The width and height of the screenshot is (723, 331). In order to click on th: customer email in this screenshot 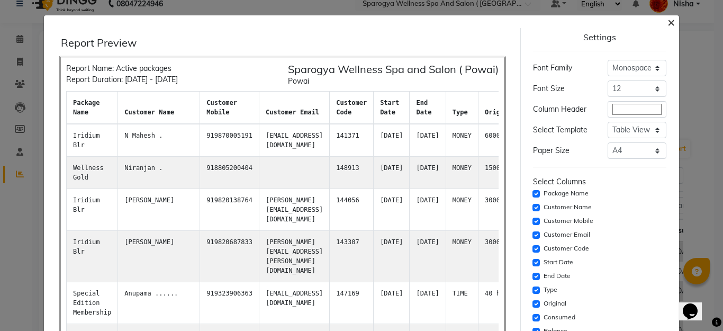, I will do `click(294, 108)`.